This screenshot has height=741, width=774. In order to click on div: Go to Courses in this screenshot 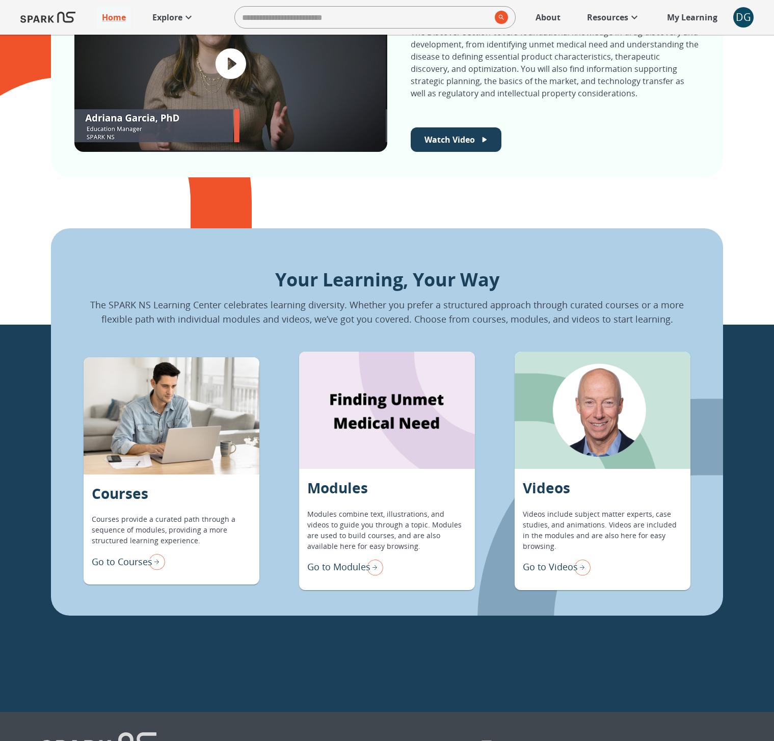, I will do `click(128, 562)`.